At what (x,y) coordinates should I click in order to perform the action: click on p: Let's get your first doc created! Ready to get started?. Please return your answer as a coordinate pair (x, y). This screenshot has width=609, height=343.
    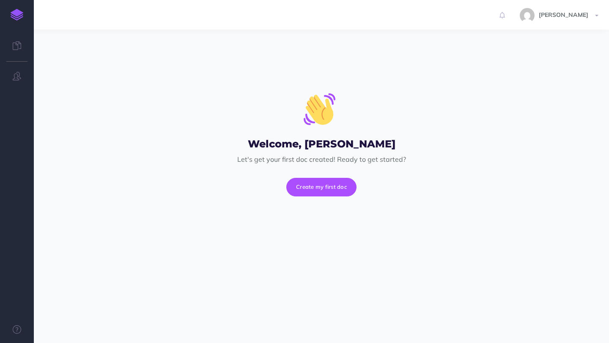
    Looking at the image, I should click on (321, 160).